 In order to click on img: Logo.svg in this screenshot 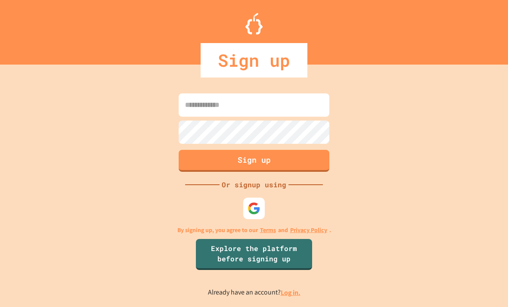, I will do `click(254, 24)`.